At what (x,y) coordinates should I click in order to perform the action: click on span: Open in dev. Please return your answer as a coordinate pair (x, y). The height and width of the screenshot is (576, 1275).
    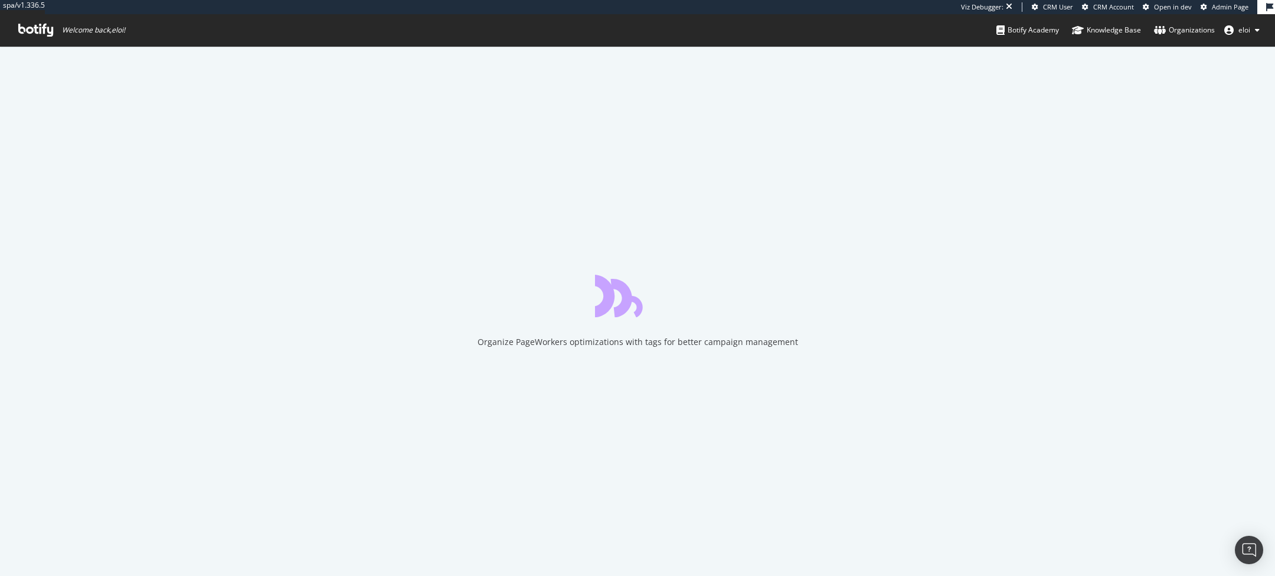
    Looking at the image, I should click on (1173, 6).